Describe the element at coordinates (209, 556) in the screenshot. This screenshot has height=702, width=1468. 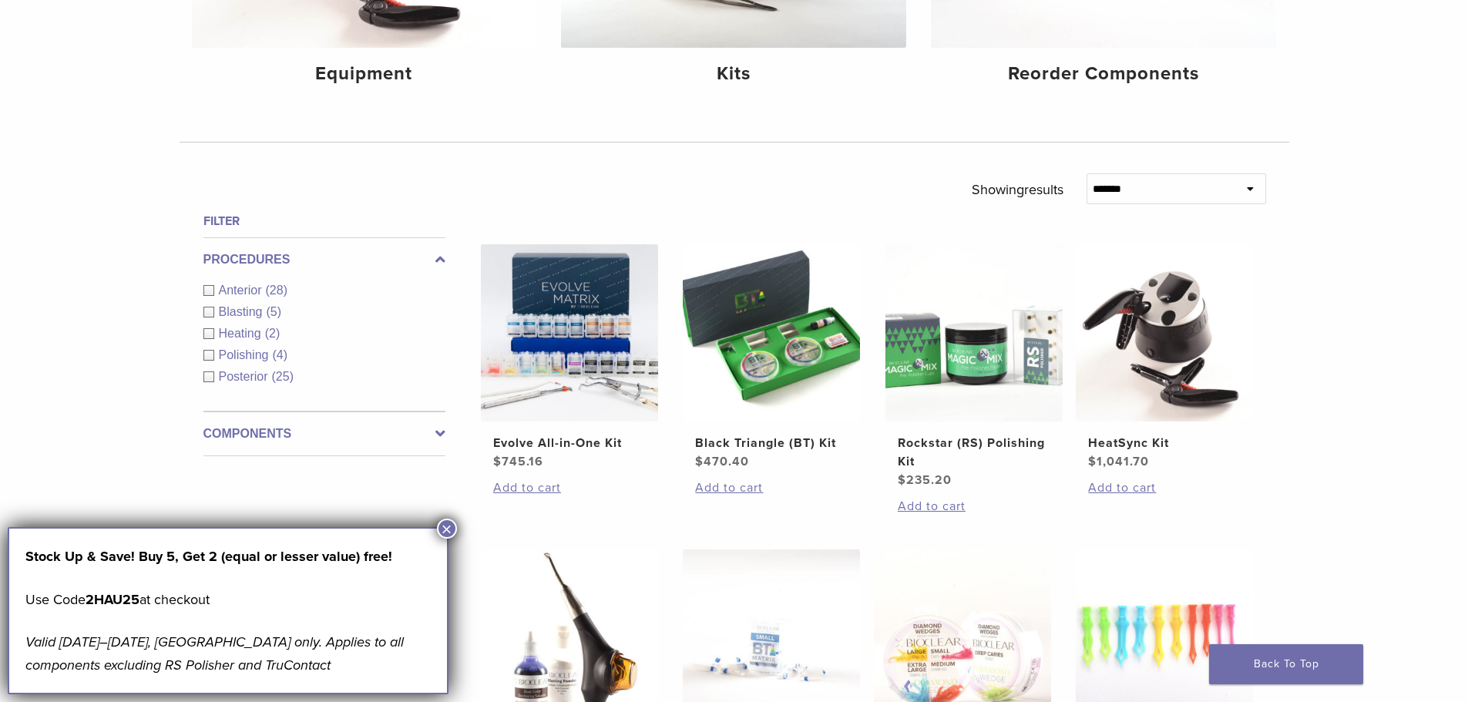
I see `strong: Stock Up & Save! Buy 5, Get 2 (equal or lesser value) free!` at that location.